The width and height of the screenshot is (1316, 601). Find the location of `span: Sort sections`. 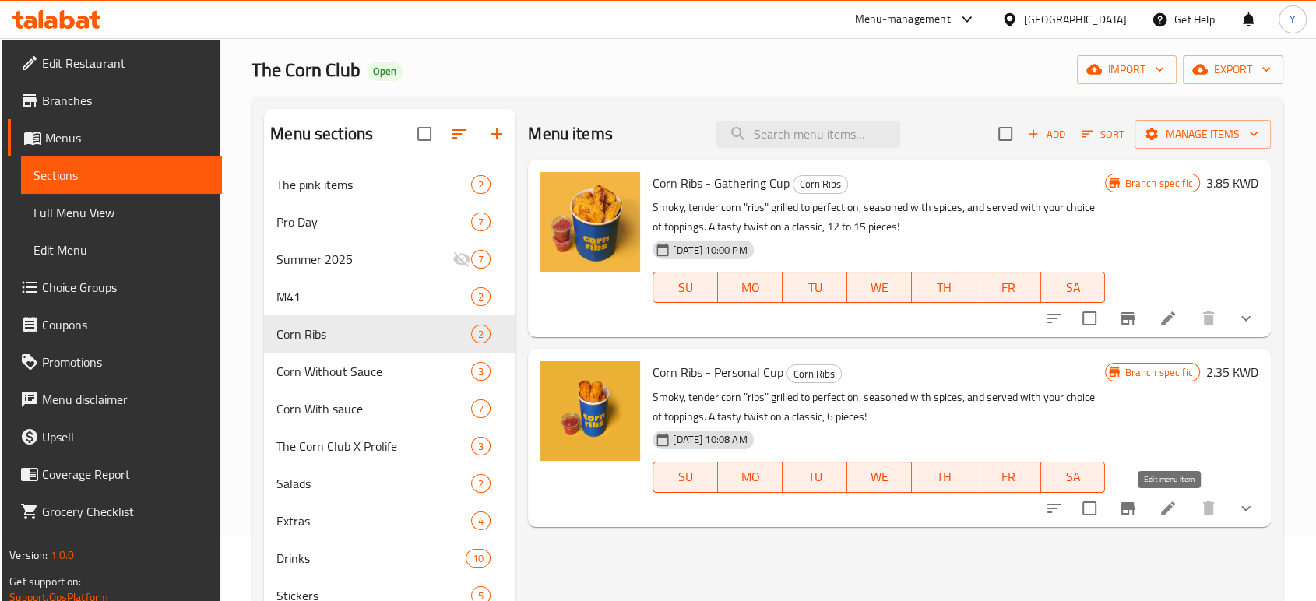

span: Sort sections is located at coordinates (460, 134).